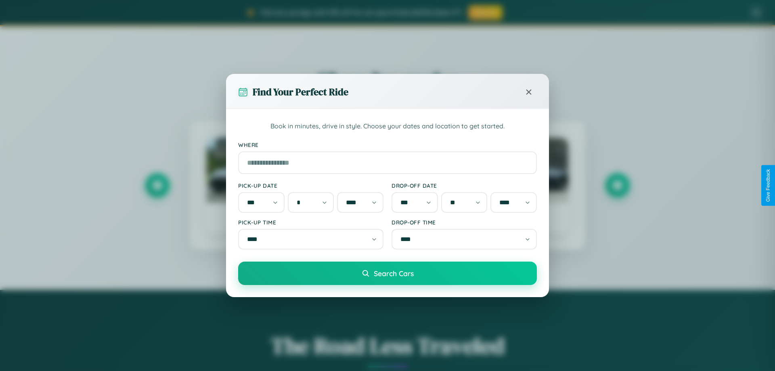  I want to click on label: Drop-off Date, so click(464, 185).